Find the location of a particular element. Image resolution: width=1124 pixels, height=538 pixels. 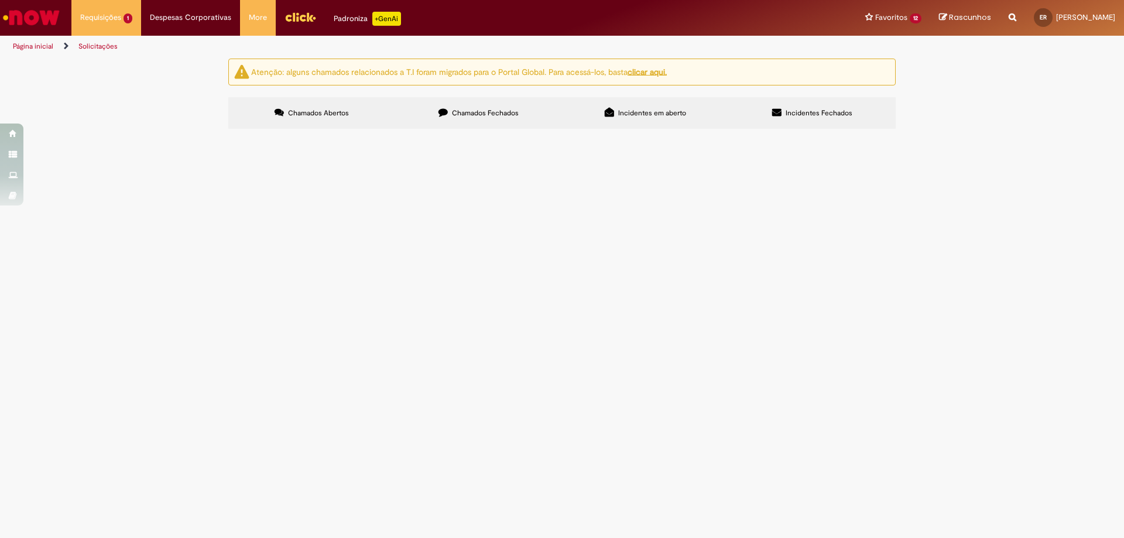

span: Incidentes em aberto is located at coordinates (652, 113).